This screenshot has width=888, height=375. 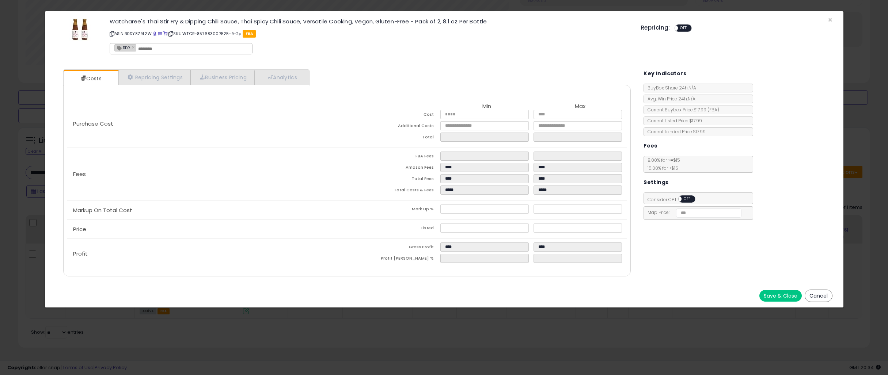 What do you see at coordinates (207, 254) in the screenshot?
I see `p: Profit` at bounding box center [207, 254].